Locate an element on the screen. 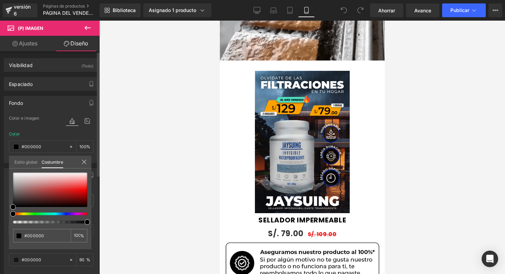 The image size is (505, 274). font: Asignado 1 producto is located at coordinates (172, 10).